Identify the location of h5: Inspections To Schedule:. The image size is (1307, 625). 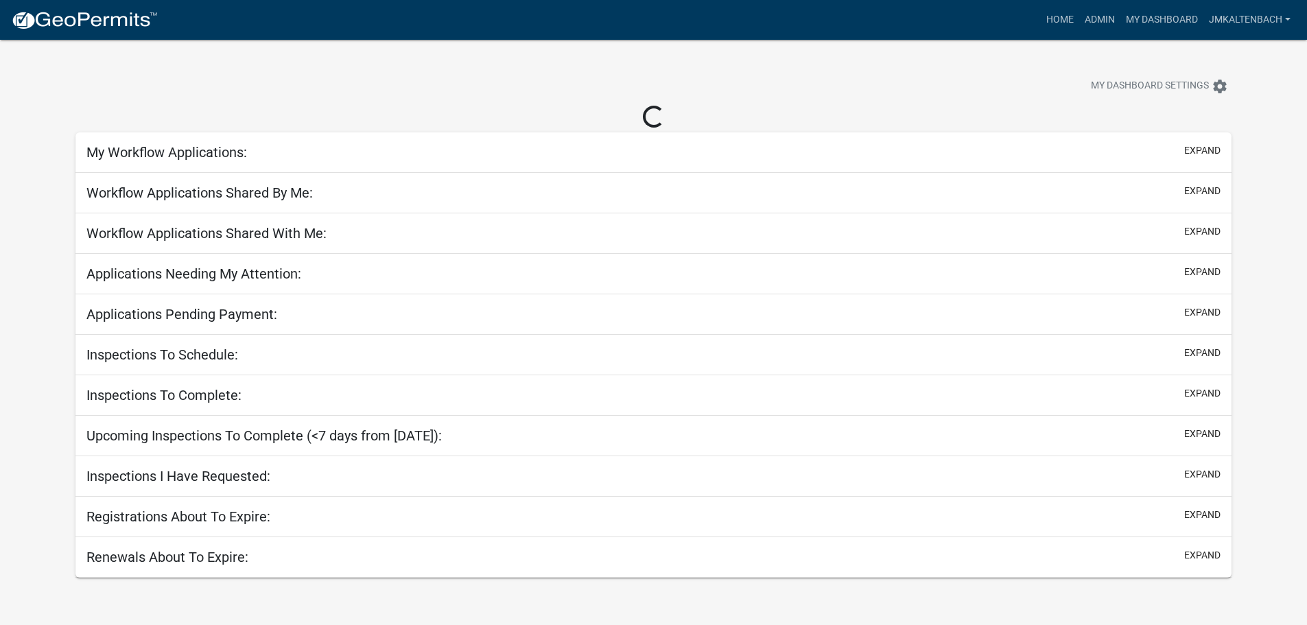
(162, 355).